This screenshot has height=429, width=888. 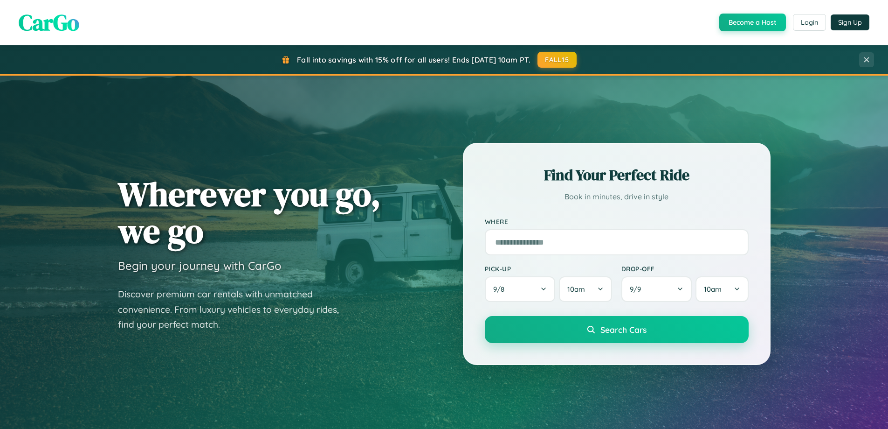 What do you see at coordinates (657, 289) in the screenshot?
I see `button: 9/9` at bounding box center [657, 289].